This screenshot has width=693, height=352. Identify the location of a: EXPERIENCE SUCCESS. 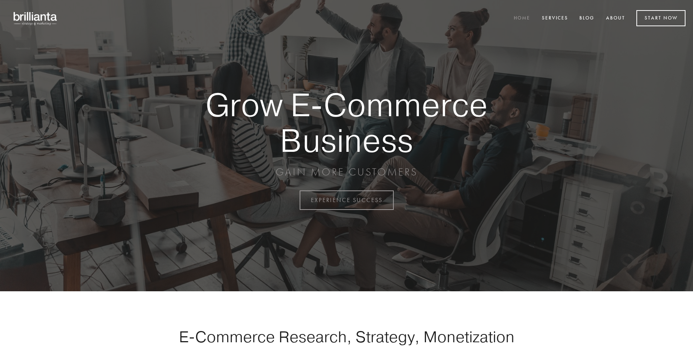
(347, 200).